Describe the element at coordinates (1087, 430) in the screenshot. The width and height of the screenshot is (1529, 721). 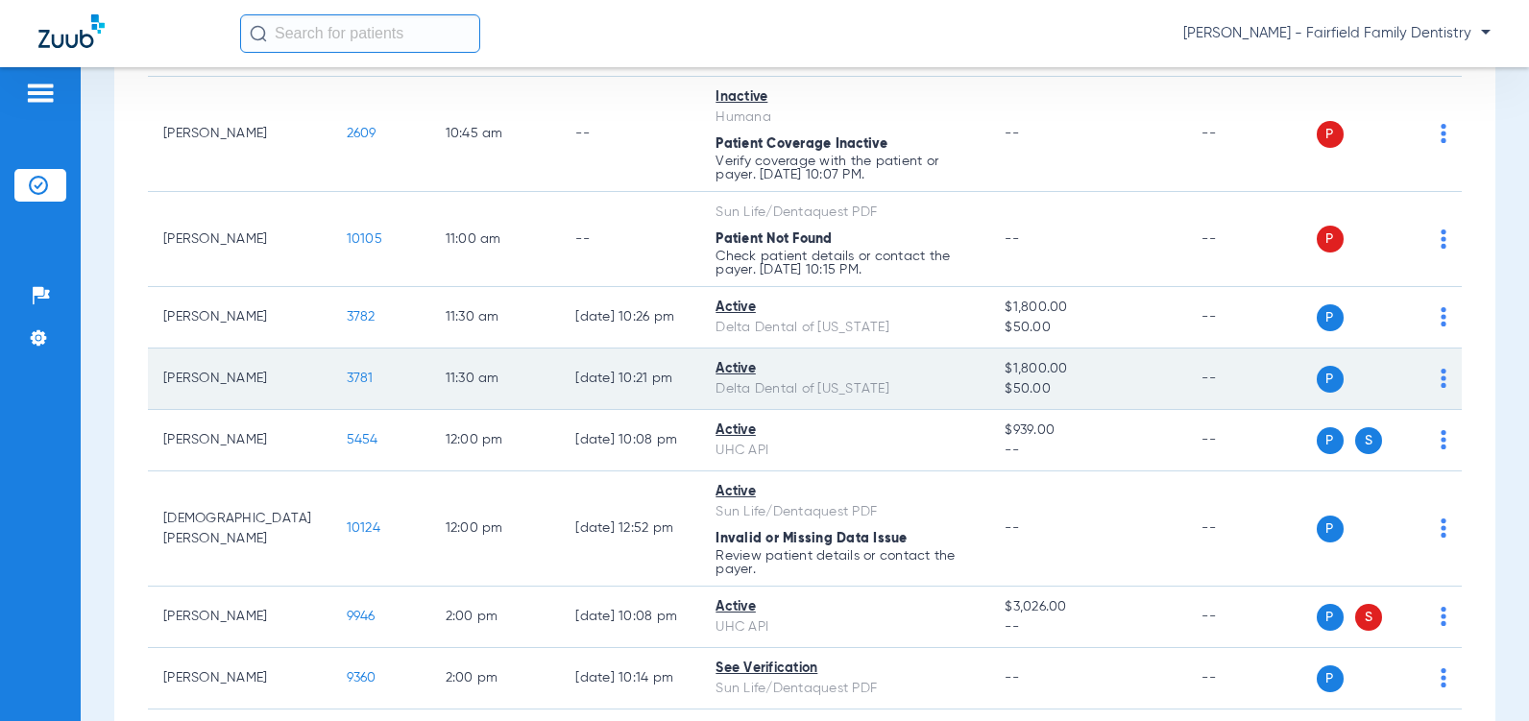
I see `span: $939.00` at that location.